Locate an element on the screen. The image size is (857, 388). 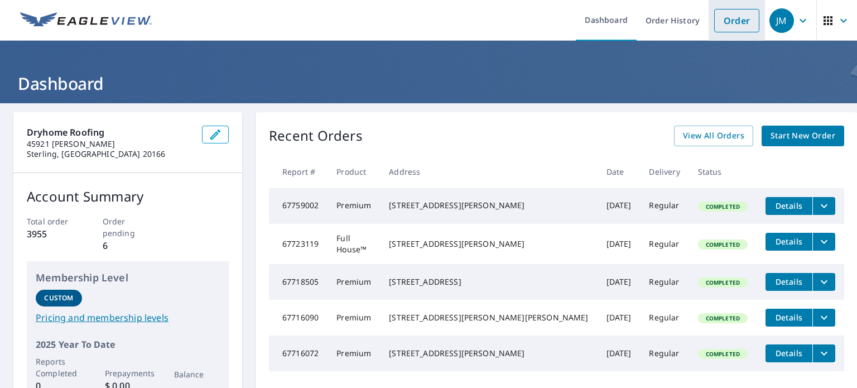
td: 67718505 is located at coordinates (298, 282).